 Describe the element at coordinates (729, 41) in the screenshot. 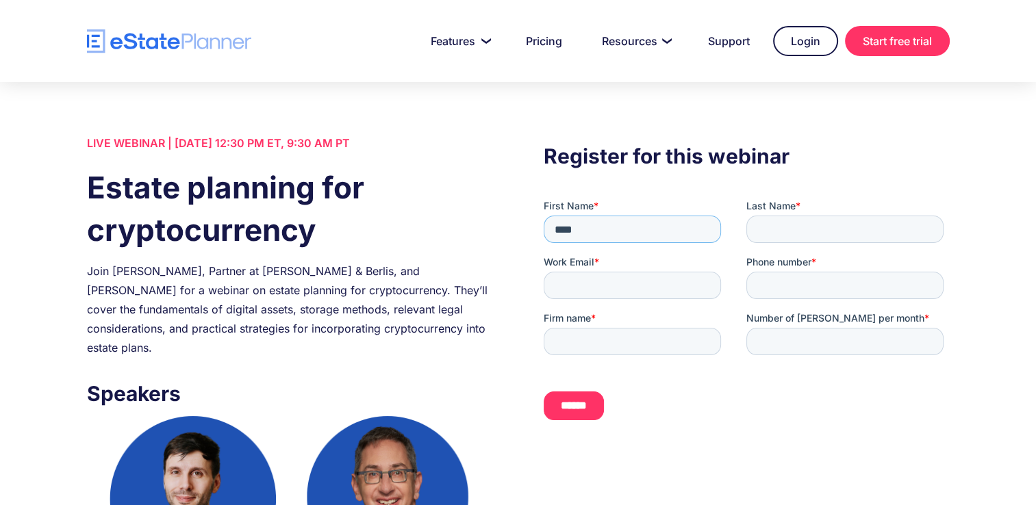

I see `a: Support` at that location.